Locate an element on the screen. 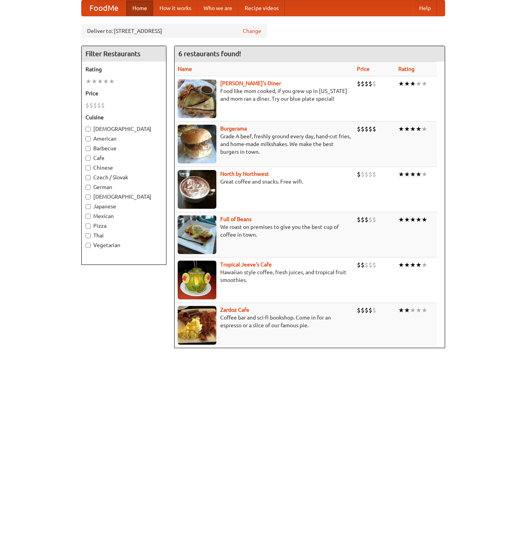 The image size is (526, 548). label: American is located at coordinates (124, 139).